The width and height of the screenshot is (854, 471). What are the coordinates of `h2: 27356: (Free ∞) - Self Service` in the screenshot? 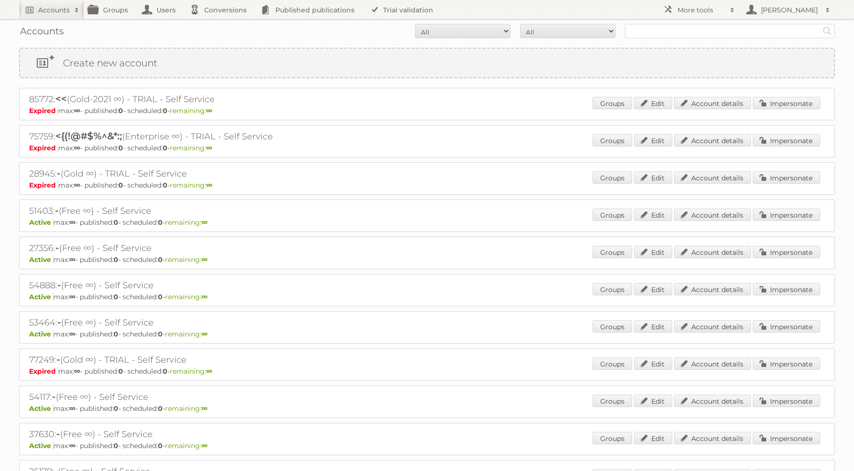 It's located at (196, 248).